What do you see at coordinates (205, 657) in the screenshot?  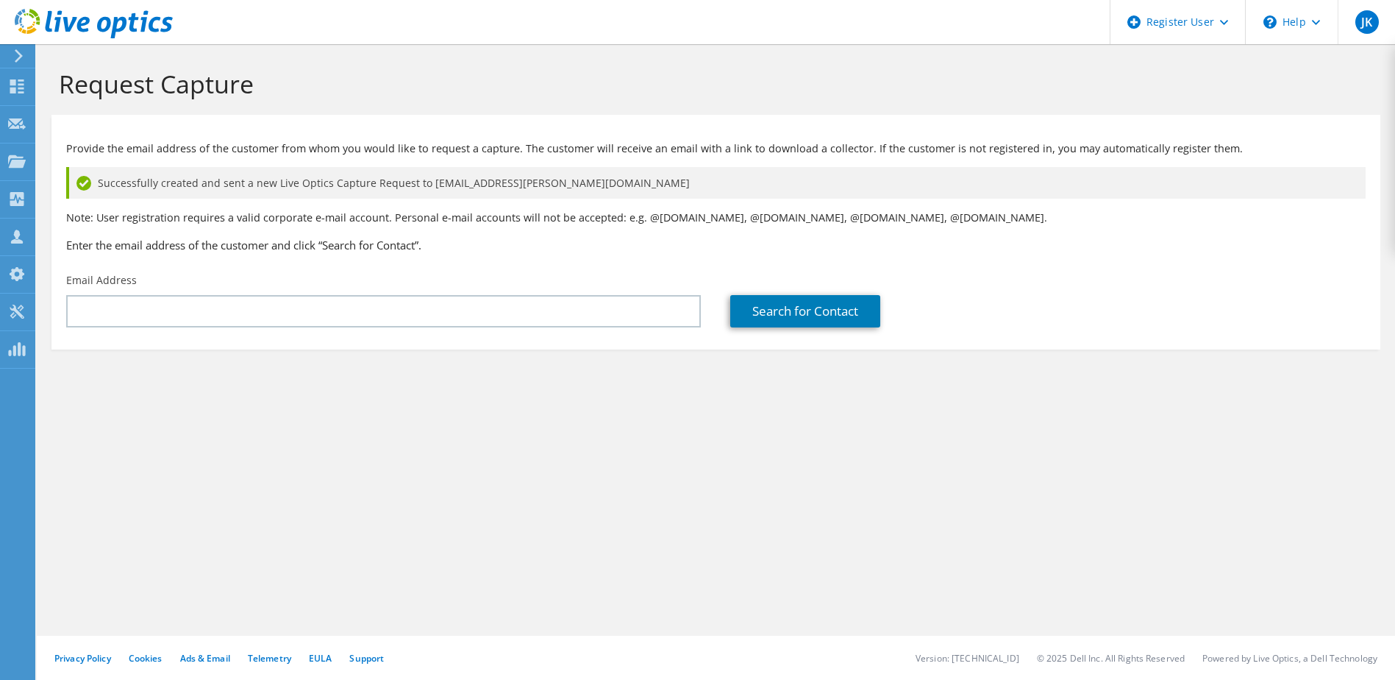 I see `a: Ads & Email` at bounding box center [205, 657].